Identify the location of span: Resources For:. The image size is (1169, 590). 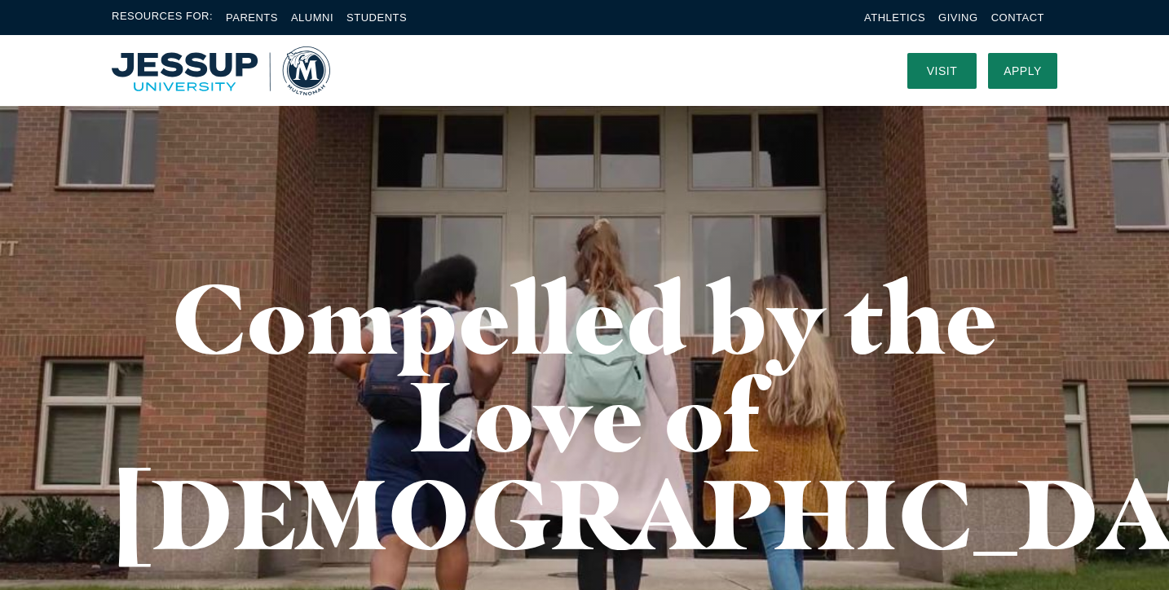
(162, 17).